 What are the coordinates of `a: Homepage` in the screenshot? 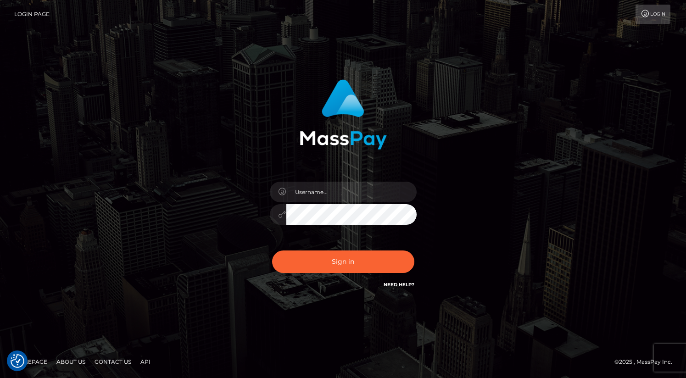 It's located at (30, 362).